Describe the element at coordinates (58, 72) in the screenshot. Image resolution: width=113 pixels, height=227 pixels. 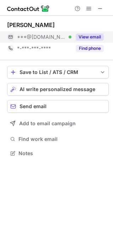
I see `div: Save to List / ATS / CRM` at that location.